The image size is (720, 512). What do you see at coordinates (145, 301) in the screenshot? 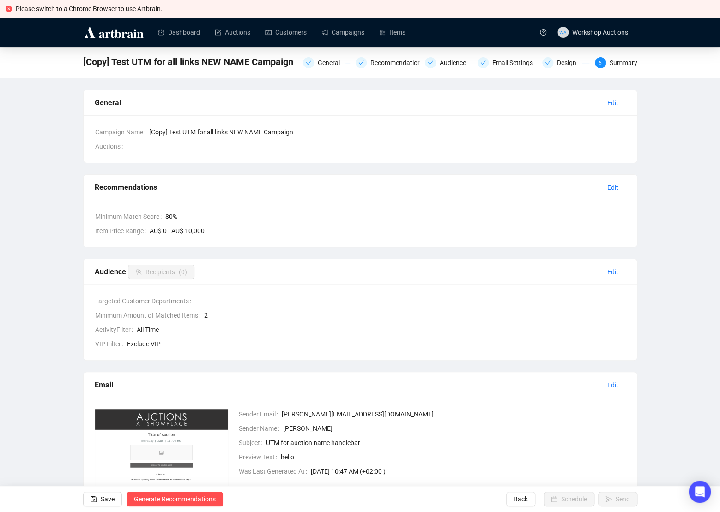
I see `span: Targeted Customer Departments` at bounding box center [145, 301].